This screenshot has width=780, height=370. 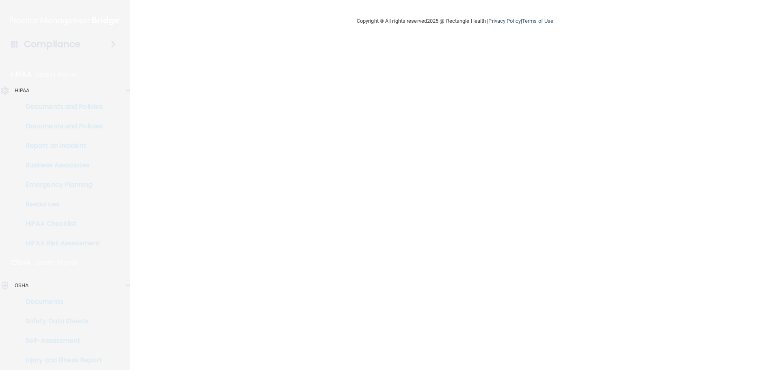 I want to click on p: Business Associates, so click(x=61, y=165).